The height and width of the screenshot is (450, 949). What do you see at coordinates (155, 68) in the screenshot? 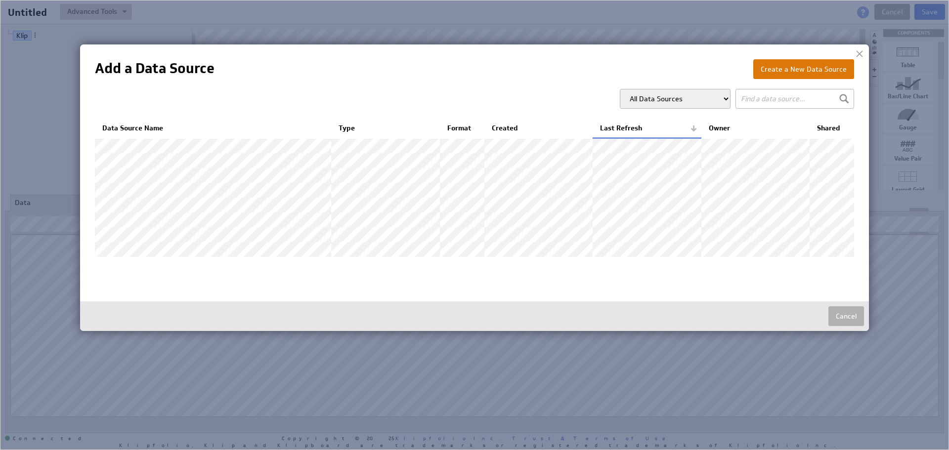
I see `h1: Add a Data Source` at bounding box center [155, 68].